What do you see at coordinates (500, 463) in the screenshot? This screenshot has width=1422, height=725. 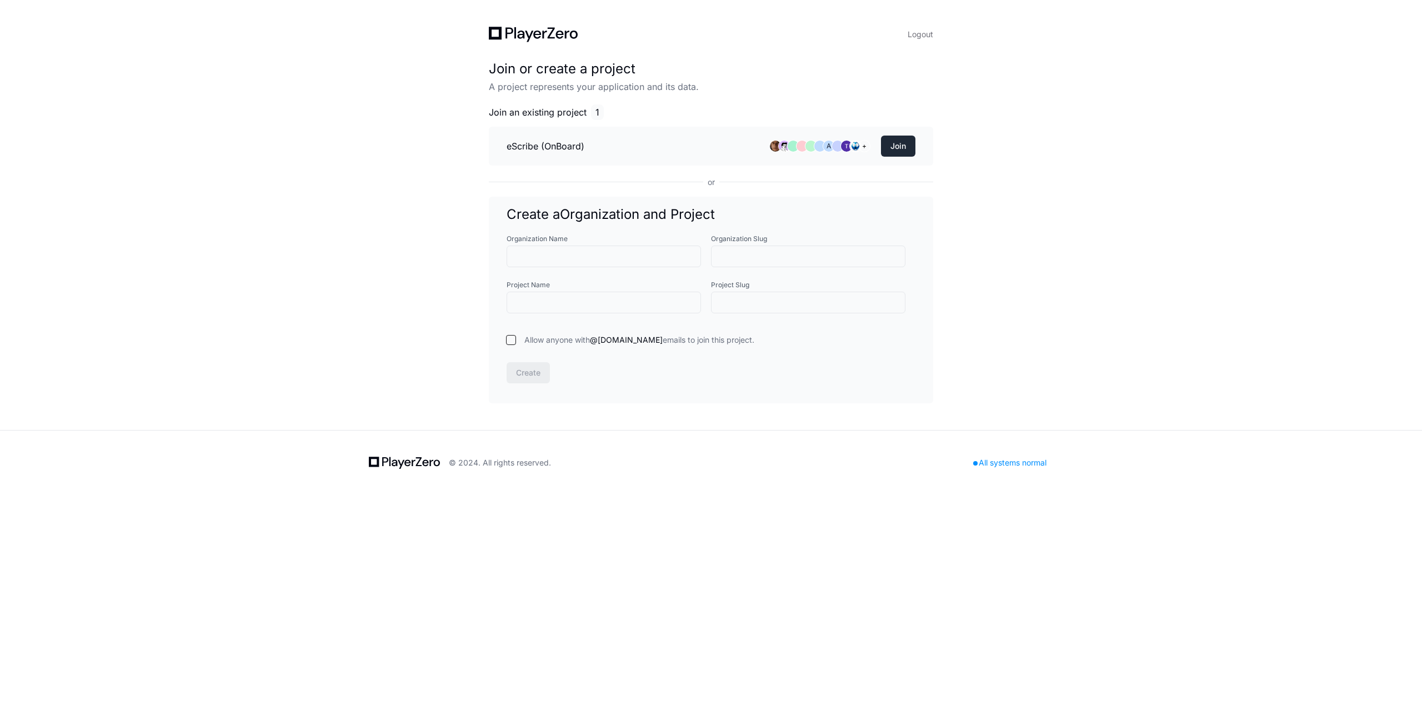 I see `div: © 2024. All rights reserved.` at bounding box center [500, 463].